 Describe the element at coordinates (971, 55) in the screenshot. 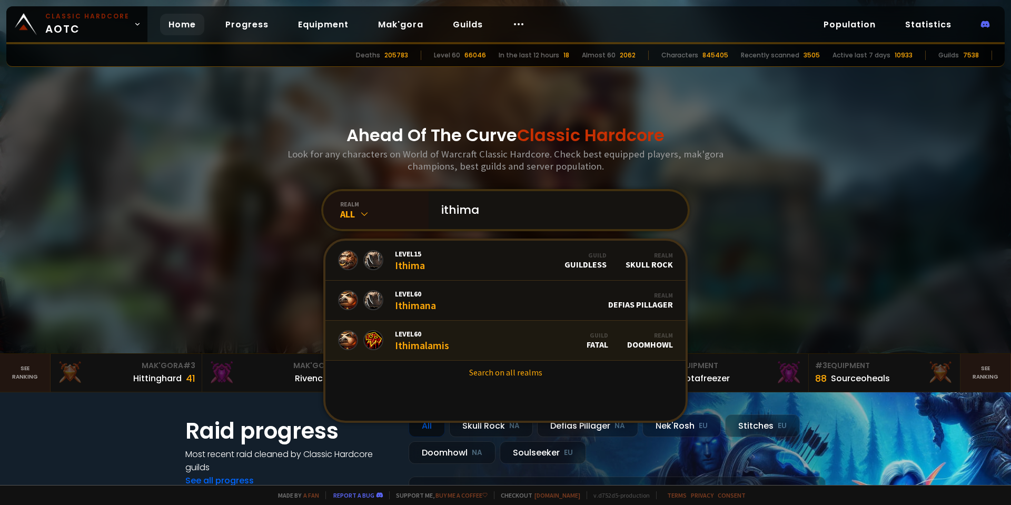

I see `div: 7538` at that location.